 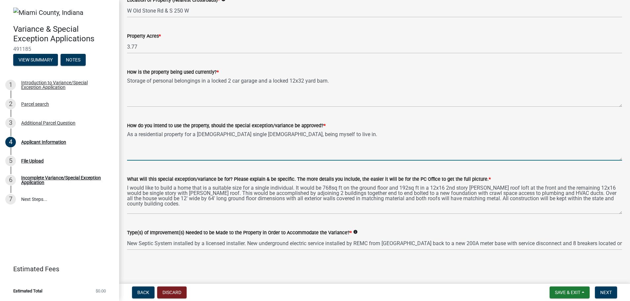 I want to click on wm-modal-confirm: Notes, so click(x=73, y=61).